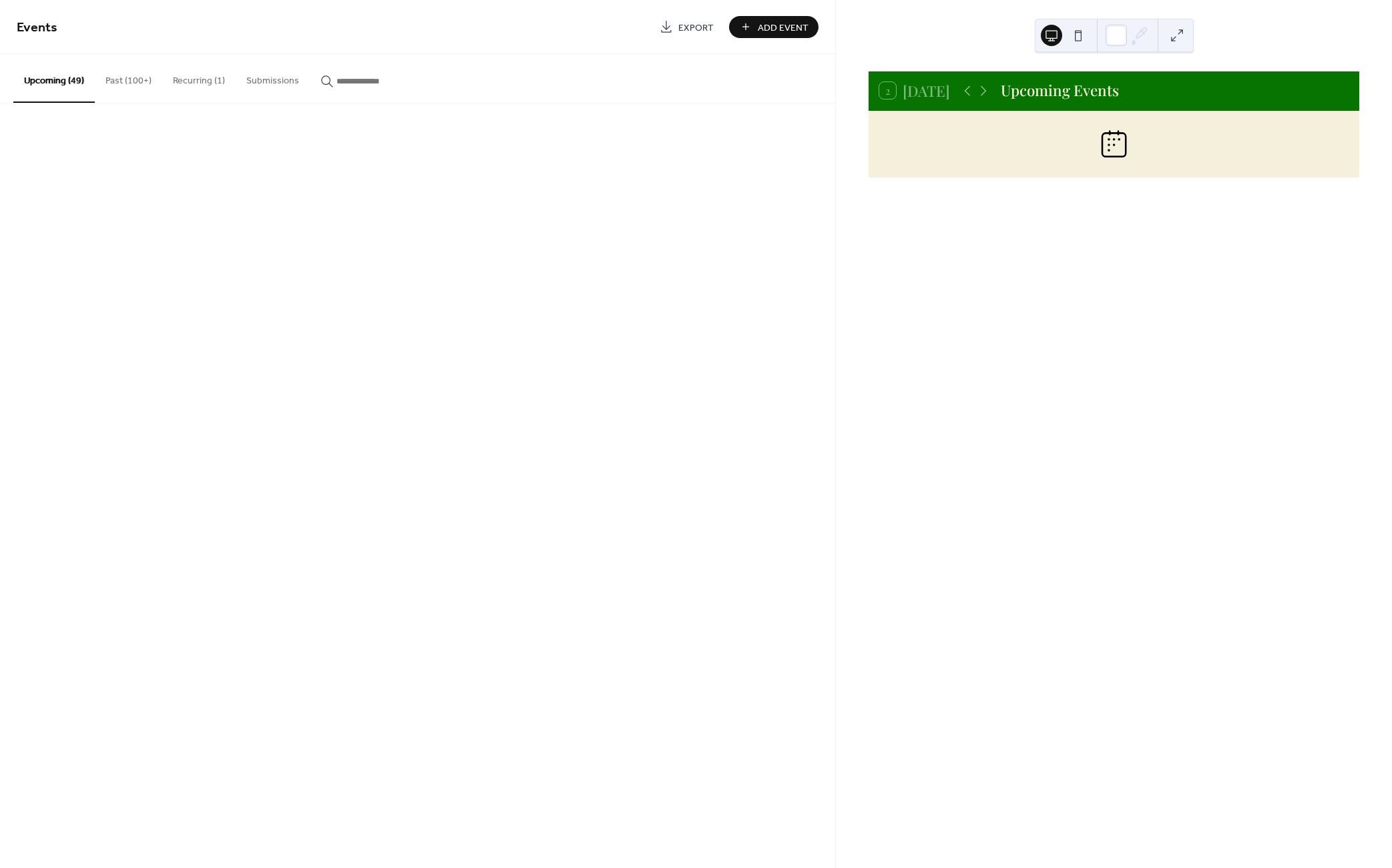 Image resolution: width=1392 pixels, height=868 pixels. Describe the element at coordinates (272, 78) in the screenshot. I see `button: Submissions` at that location.